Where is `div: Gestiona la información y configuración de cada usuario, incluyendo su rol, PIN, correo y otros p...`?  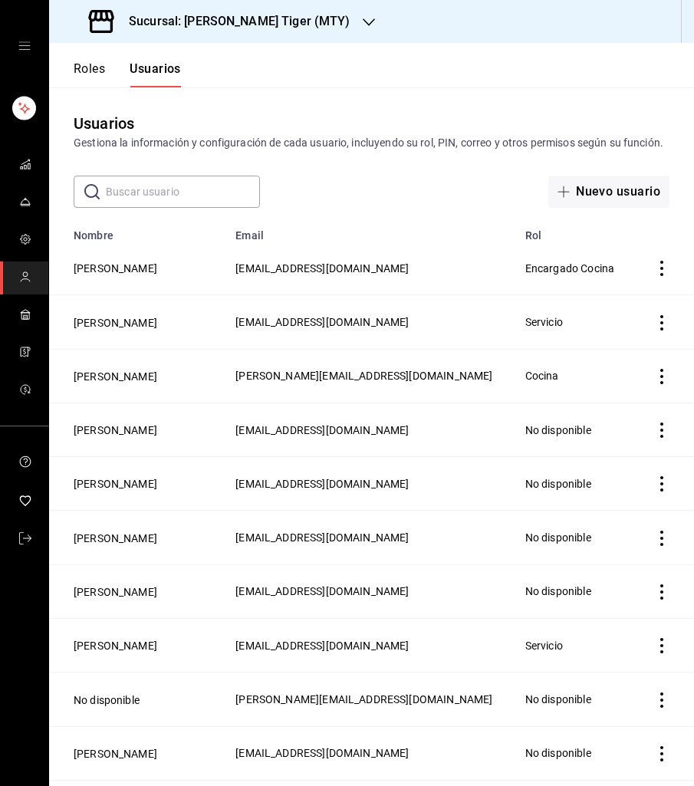
div: Gestiona la información y configuración de cada usuario, incluyendo su rol, PIN, correo y otros p... is located at coordinates (371, 143).